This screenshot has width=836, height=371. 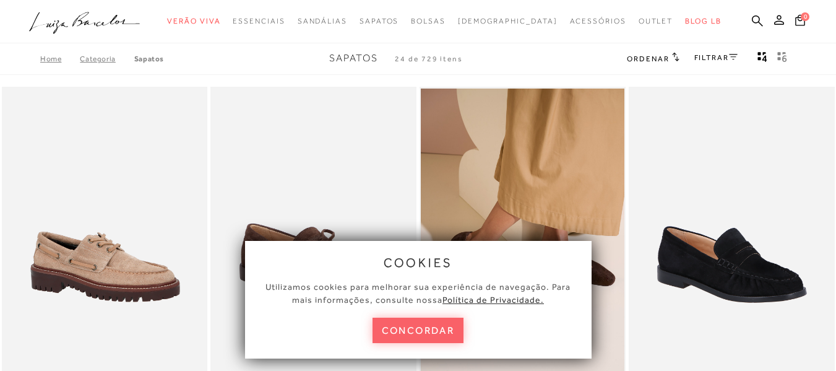 What do you see at coordinates (800, 22) in the screenshot?
I see `button: 0` at bounding box center [800, 22].